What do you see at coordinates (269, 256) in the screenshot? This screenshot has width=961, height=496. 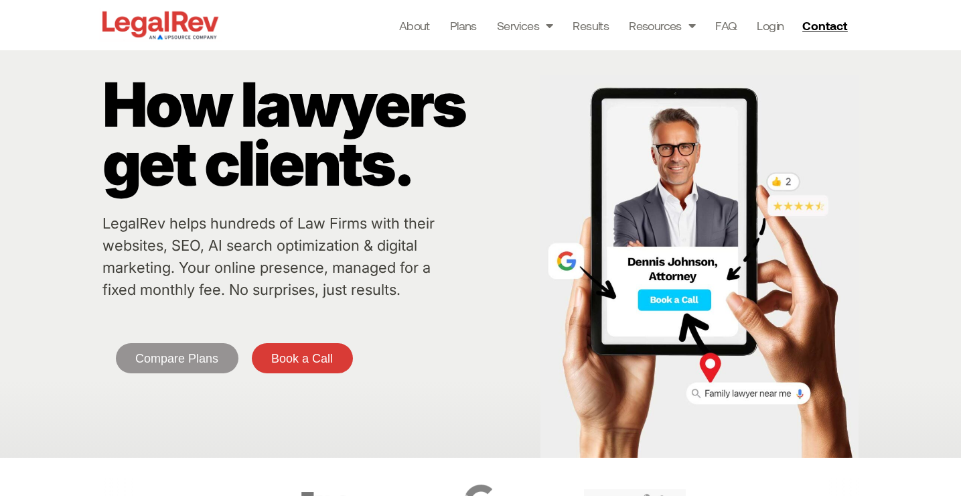 I see `a: LegalRev helps hundreds of Law Firms with their websites, SEO, AI search optimization & digital m...` at bounding box center [269, 256].